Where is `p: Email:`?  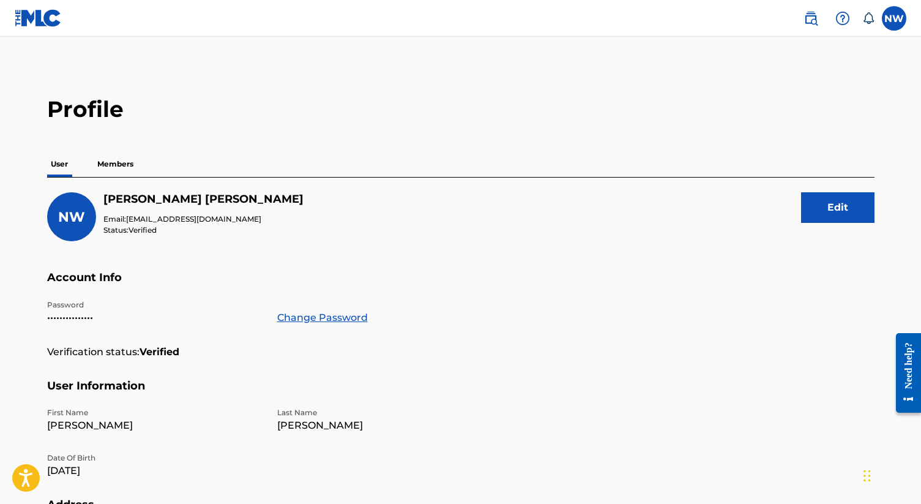 p: Email: is located at coordinates (203, 219).